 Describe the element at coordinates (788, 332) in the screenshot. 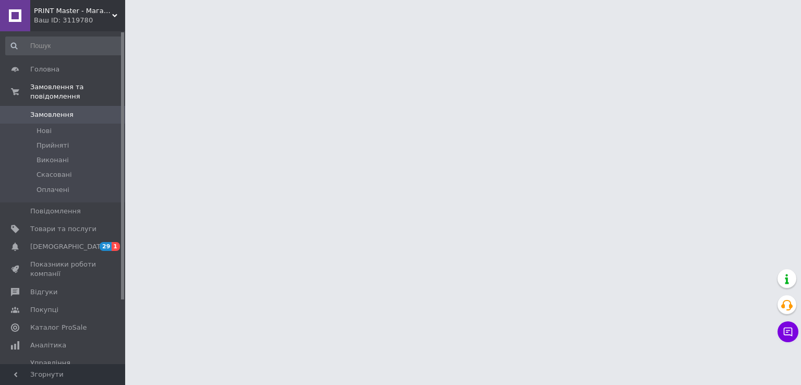

I see `button: Чат з покупцем` at that location.